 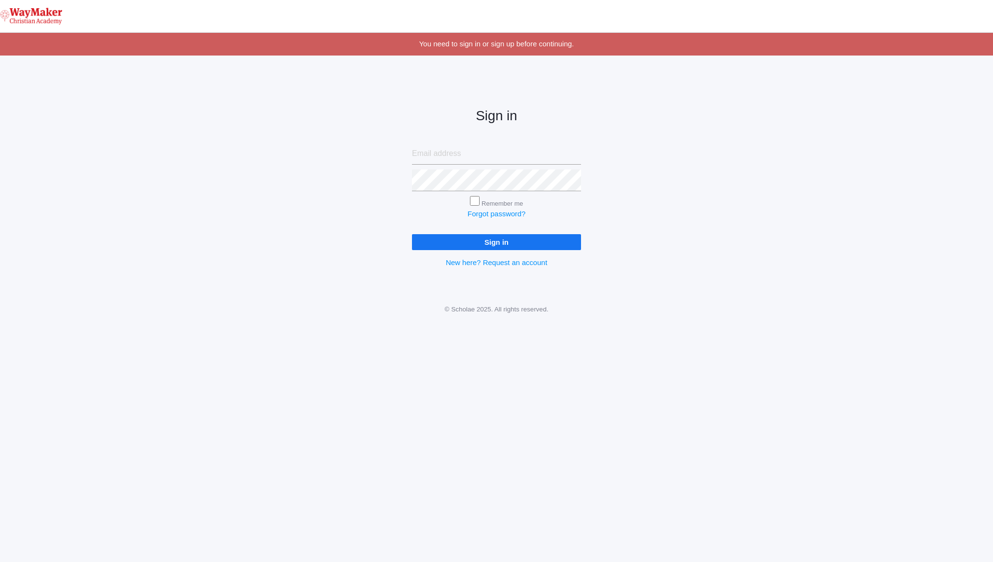 I want to click on input: Email address, so click(x=497, y=154).